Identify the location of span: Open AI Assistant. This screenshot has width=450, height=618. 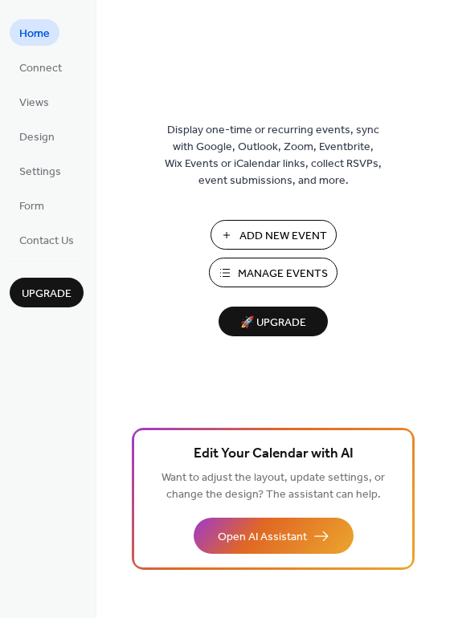
(262, 537).